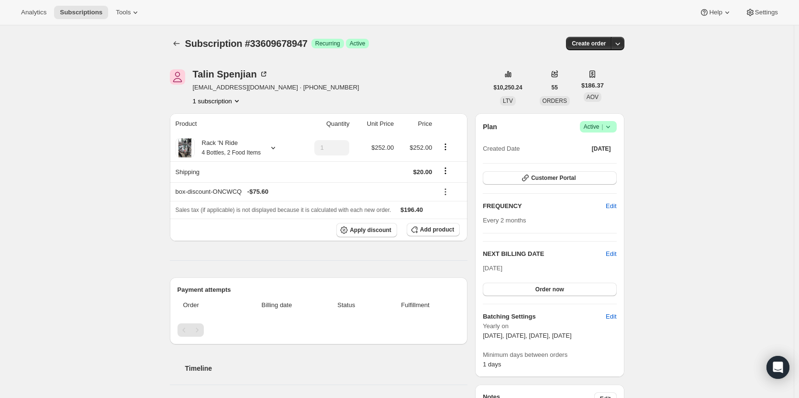 The height and width of the screenshot is (398, 799). Describe the element at coordinates (128, 12) in the screenshot. I see `button: Tools` at that location.